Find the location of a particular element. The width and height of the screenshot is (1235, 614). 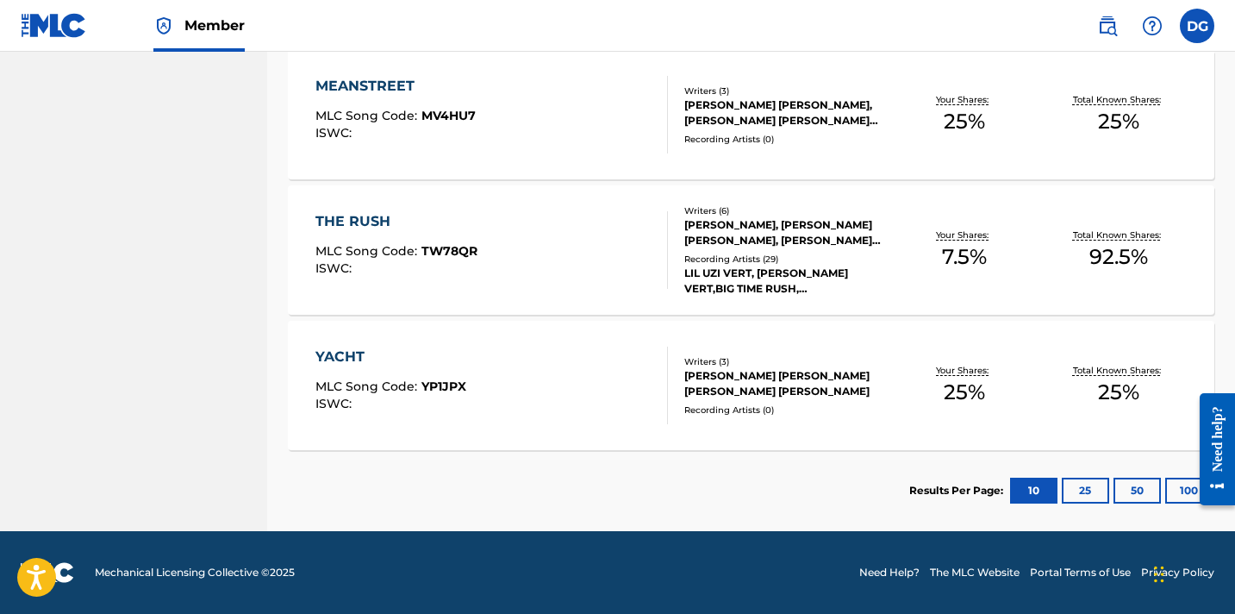

span: YP1JPX is located at coordinates (444, 386).